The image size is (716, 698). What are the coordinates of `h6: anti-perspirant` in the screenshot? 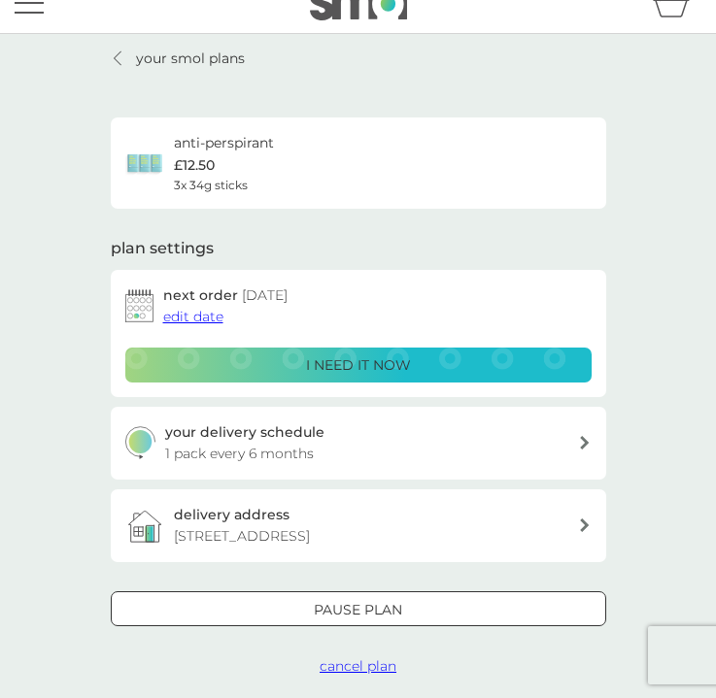 It's located at (223, 143).